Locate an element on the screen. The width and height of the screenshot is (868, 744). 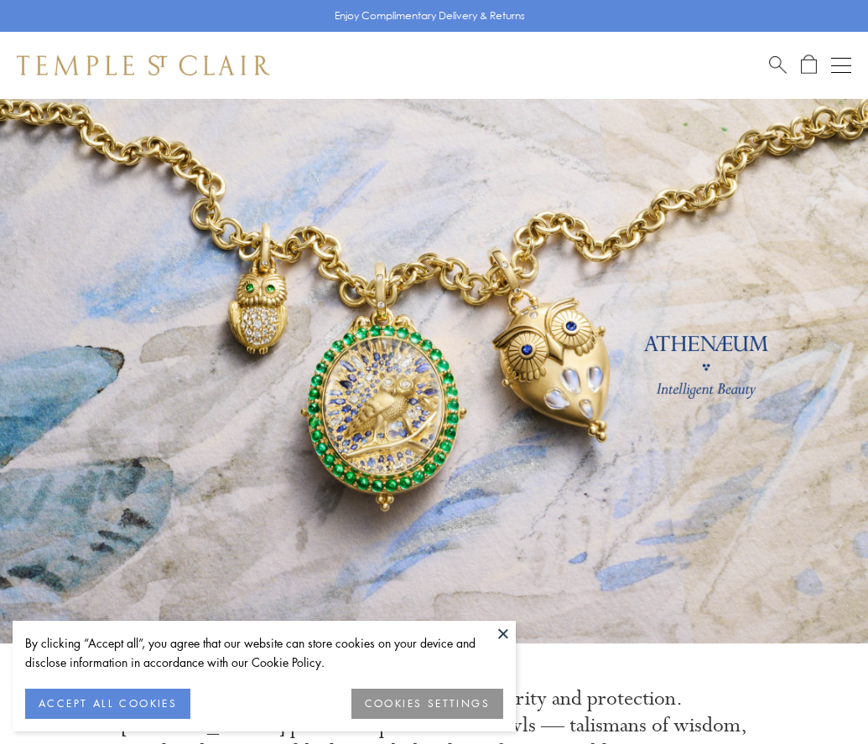
button: Open navigation is located at coordinates (841, 65).